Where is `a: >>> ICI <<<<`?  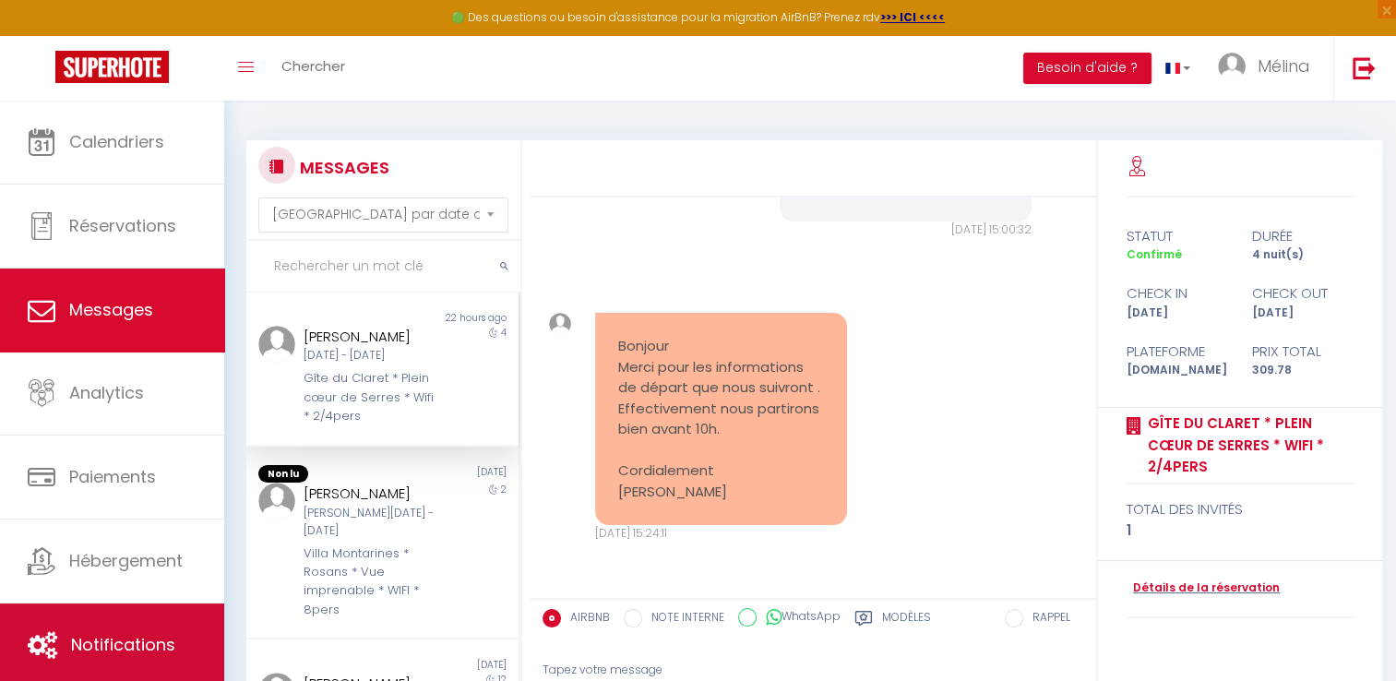
a: >>> ICI <<<< is located at coordinates (913, 17).